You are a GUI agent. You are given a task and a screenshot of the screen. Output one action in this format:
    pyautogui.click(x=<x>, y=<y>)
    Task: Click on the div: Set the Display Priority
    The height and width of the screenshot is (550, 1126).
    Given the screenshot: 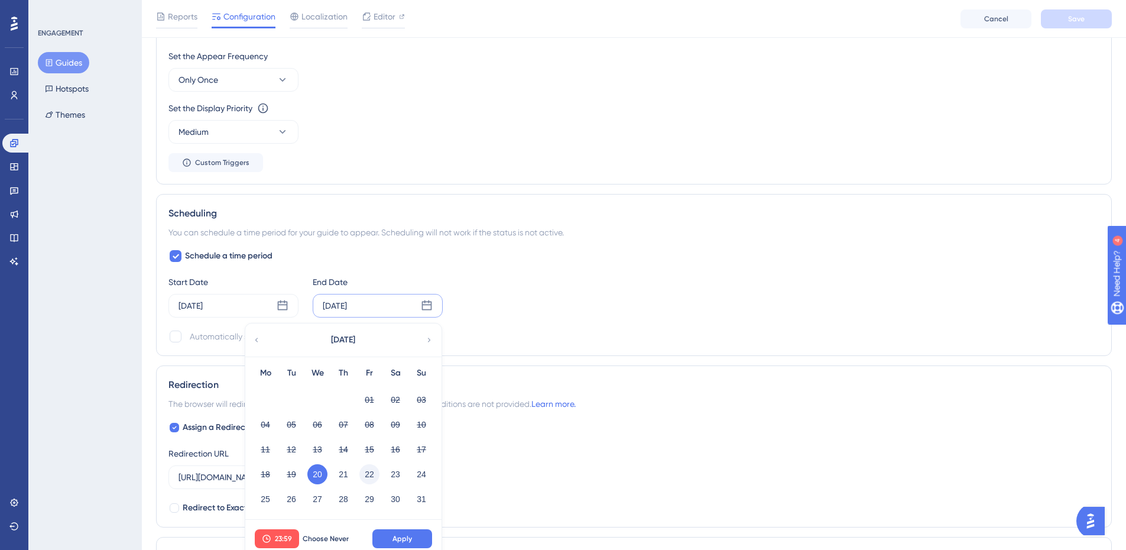 What is the action you would take?
    pyautogui.click(x=210, y=108)
    